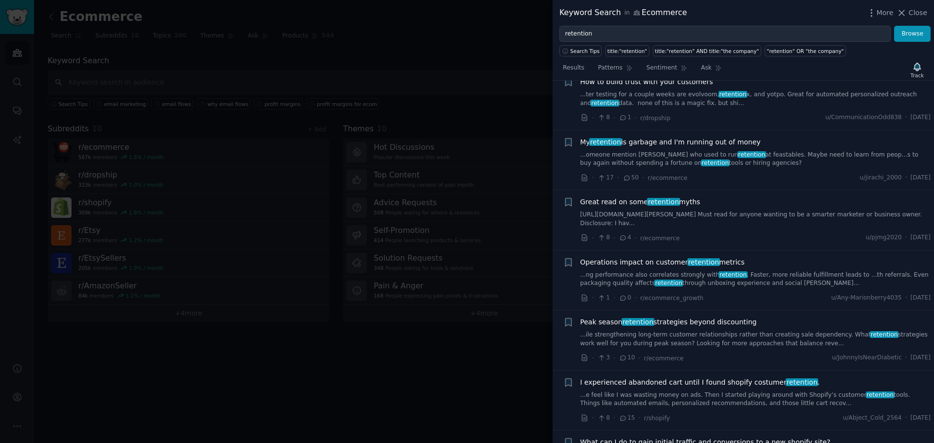 This screenshot has width=934, height=443. What do you see at coordinates (867, 358) in the screenshot?
I see `span: u/JohnnyIsNearDiabetic` at bounding box center [867, 358].